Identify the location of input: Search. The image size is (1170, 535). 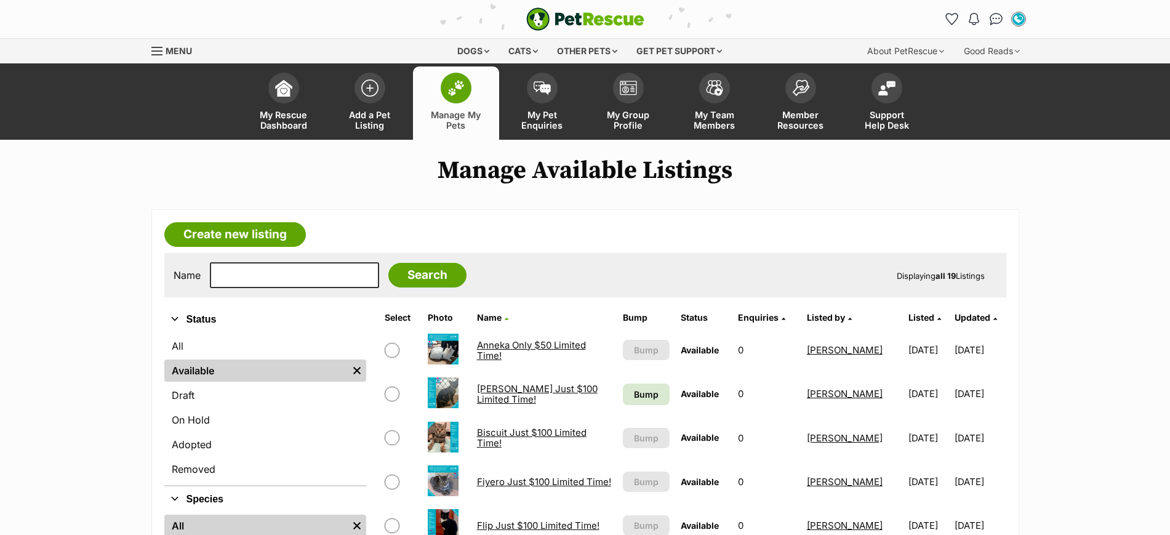
(427, 275).